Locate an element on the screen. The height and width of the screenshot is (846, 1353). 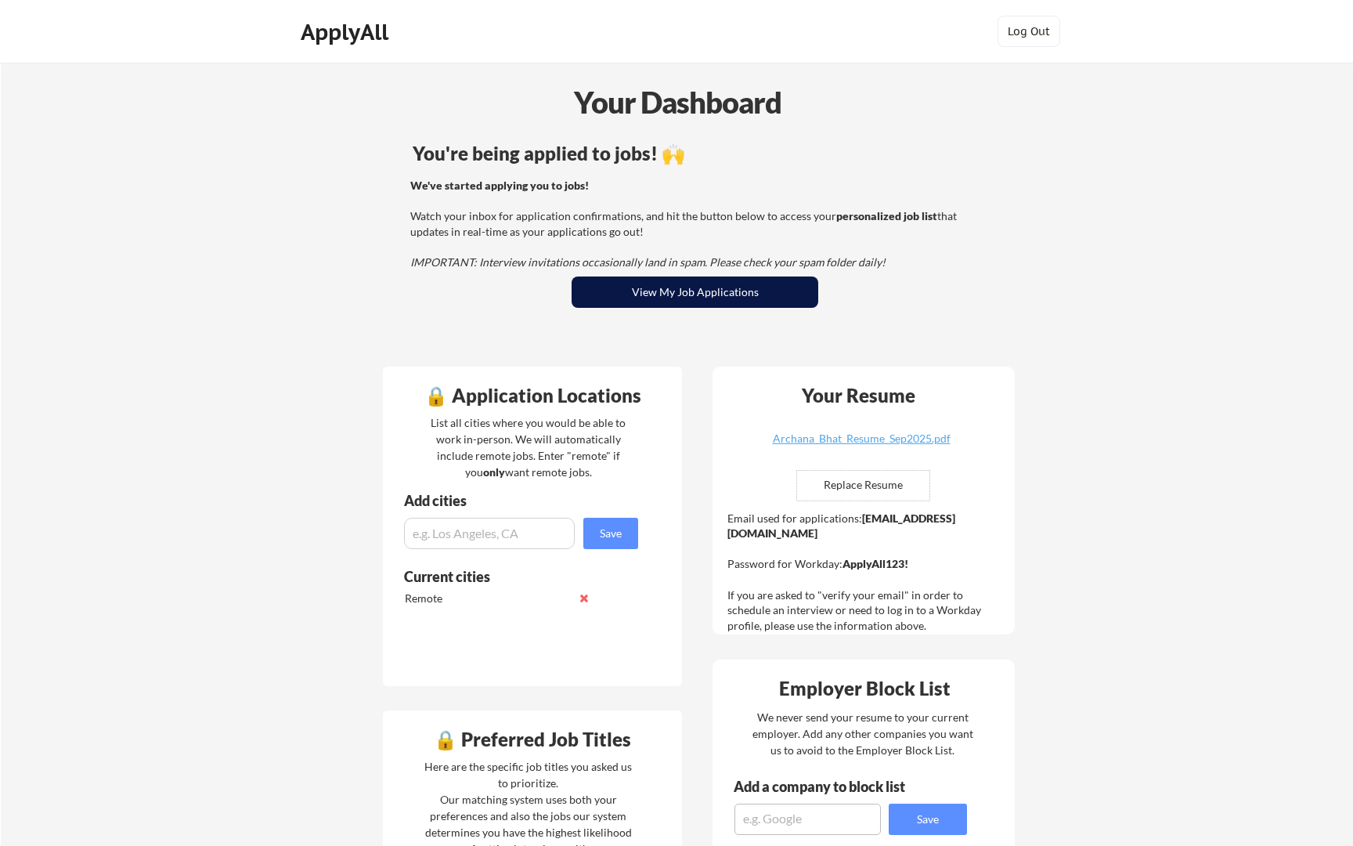
strong: only is located at coordinates (494, 471).